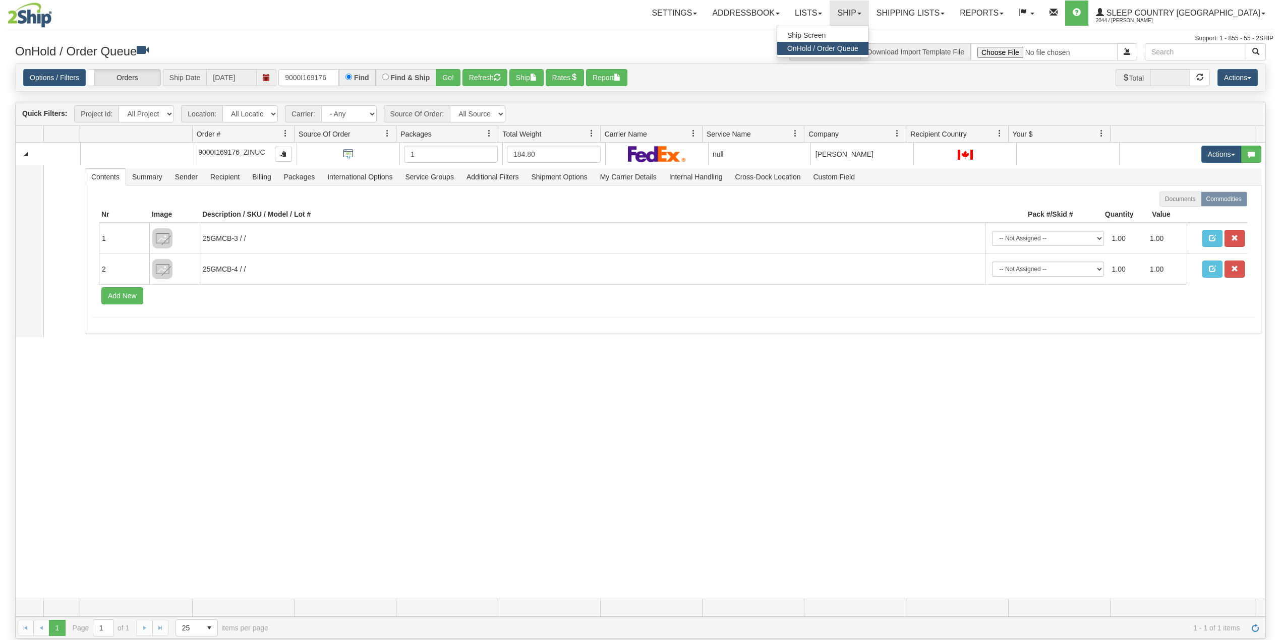  What do you see at coordinates (186, 177) in the screenshot?
I see `span: Sender` at bounding box center [186, 177].